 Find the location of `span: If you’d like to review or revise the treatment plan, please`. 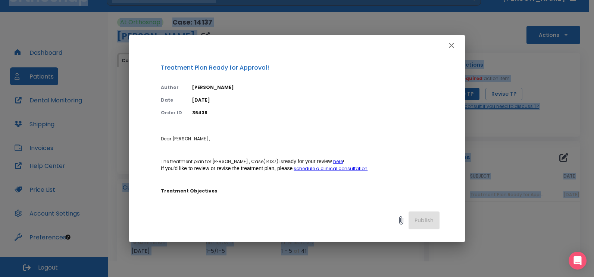

span: If you’d like to review or revise the treatment plan, please is located at coordinates (226, 169).